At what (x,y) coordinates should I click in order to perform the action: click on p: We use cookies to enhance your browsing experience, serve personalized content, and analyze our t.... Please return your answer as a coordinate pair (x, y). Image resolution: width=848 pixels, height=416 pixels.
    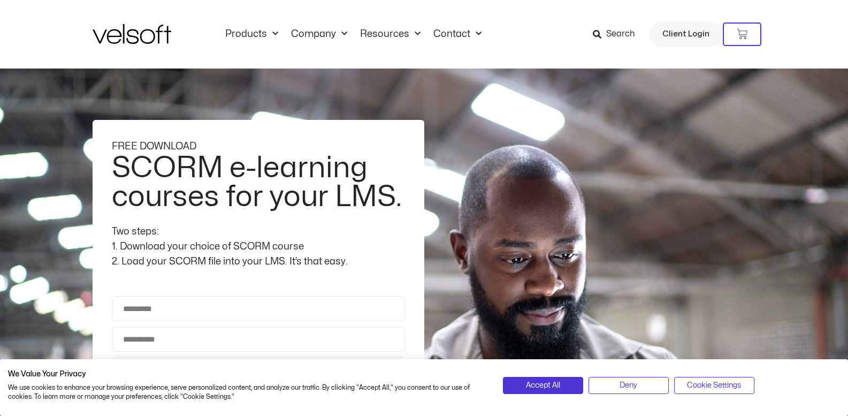
    Looking at the image, I should click on (247, 392).